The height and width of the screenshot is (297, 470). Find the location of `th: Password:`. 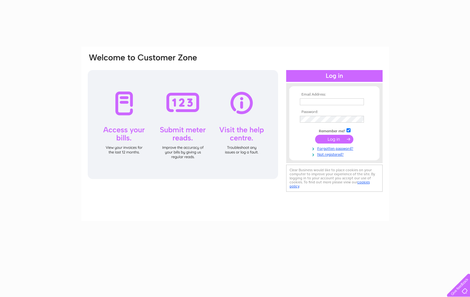

th: Password: is located at coordinates (334, 112).